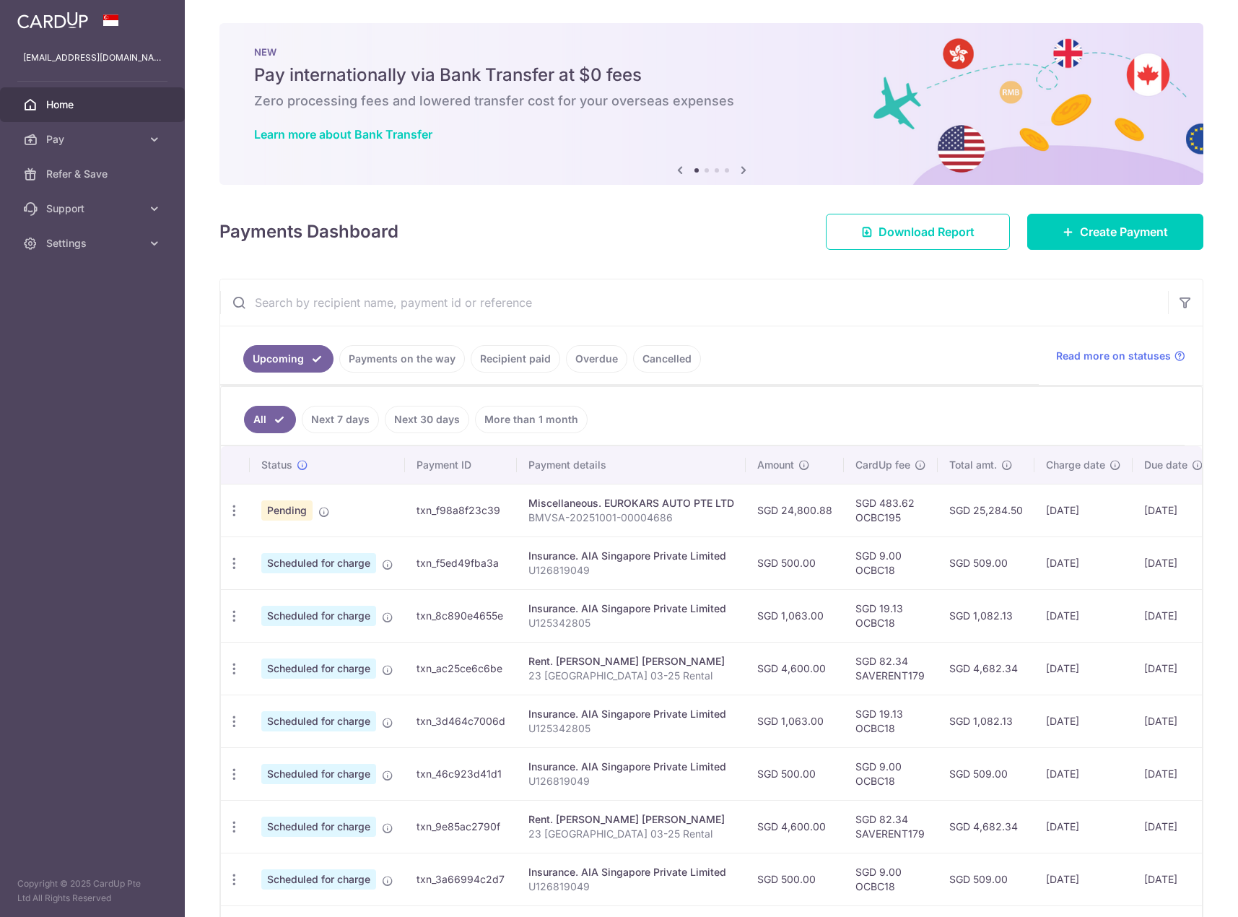 This screenshot has height=917, width=1238. Describe the element at coordinates (309, 232) in the screenshot. I see `h4: Payments Dashboard` at that location.